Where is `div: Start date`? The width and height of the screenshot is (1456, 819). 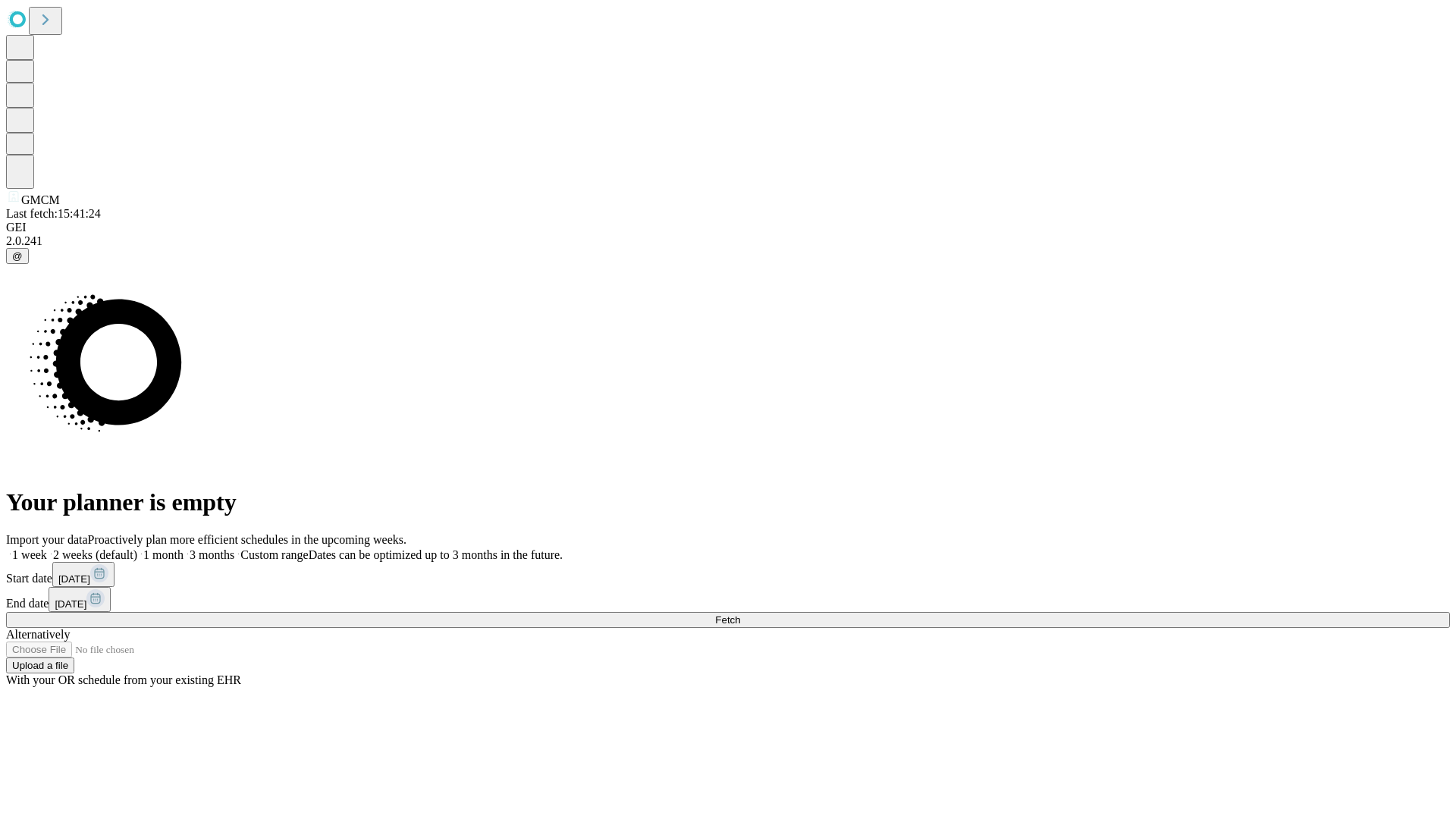 div: Start date is located at coordinates (728, 574).